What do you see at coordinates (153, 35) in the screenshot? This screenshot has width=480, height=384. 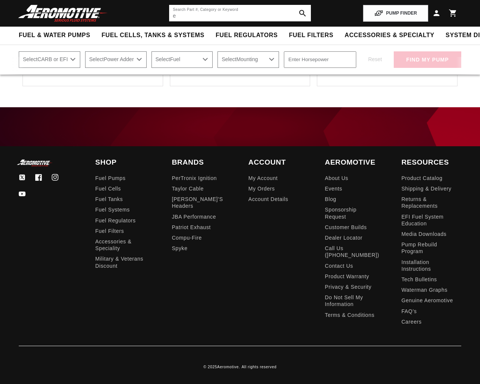 I see `span: Fuel Cells, Tanks & Systems` at bounding box center [153, 35].